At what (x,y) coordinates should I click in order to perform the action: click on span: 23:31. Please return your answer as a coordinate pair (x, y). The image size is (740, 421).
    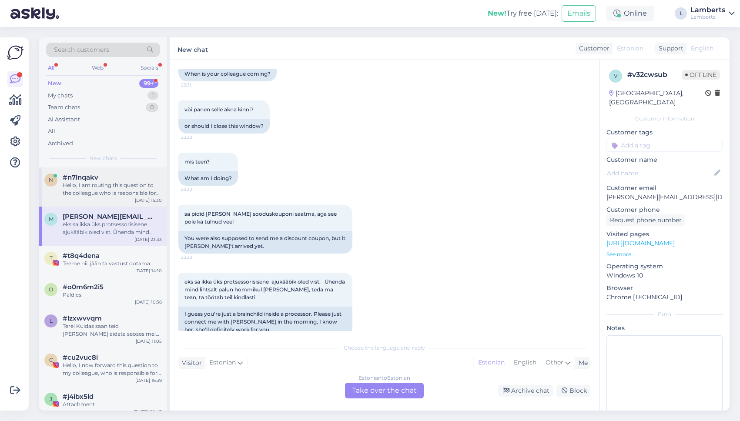
    Looking at the image, I should click on (197, 85).